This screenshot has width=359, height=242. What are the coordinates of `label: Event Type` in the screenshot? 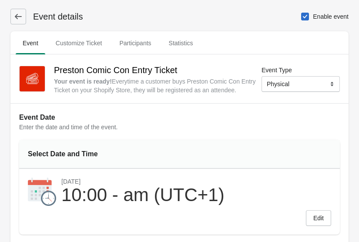 It's located at (277, 70).